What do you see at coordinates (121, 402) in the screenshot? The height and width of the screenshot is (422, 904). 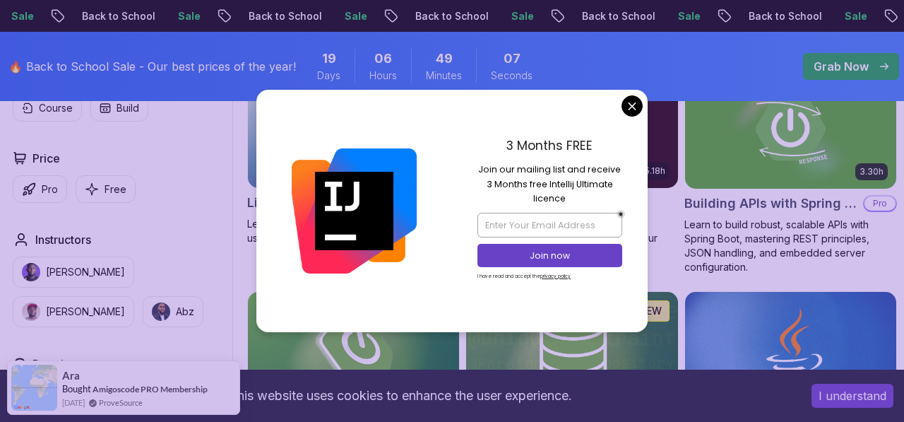 I see `a: ProveSource` at bounding box center [121, 402].